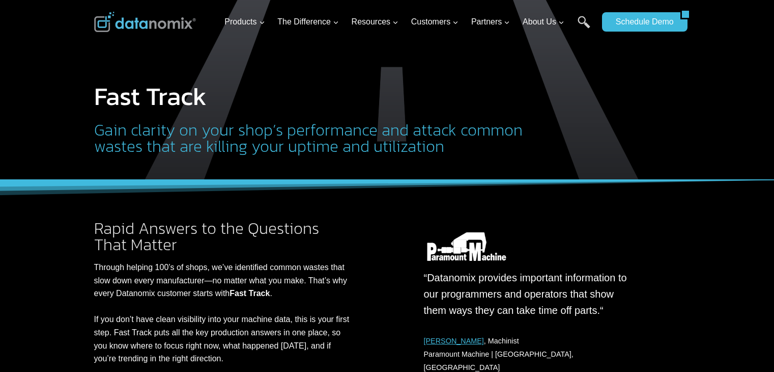  What do you see at coordinates (491, 22) in the screenshot?
I see `span: Partners` at bounding box center [491, 22].